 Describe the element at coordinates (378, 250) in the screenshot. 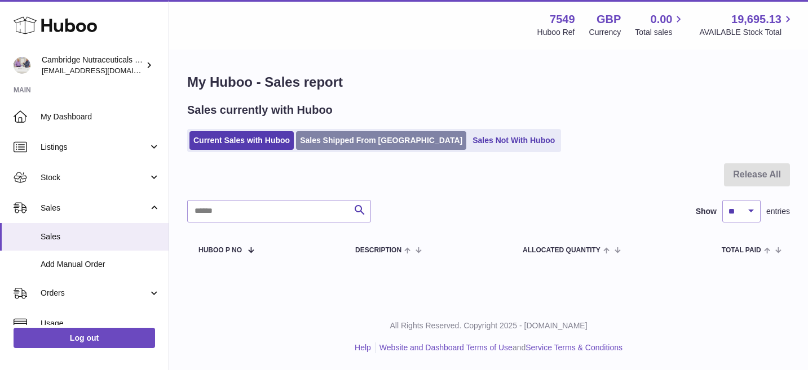

I see `span: Description` at that location.